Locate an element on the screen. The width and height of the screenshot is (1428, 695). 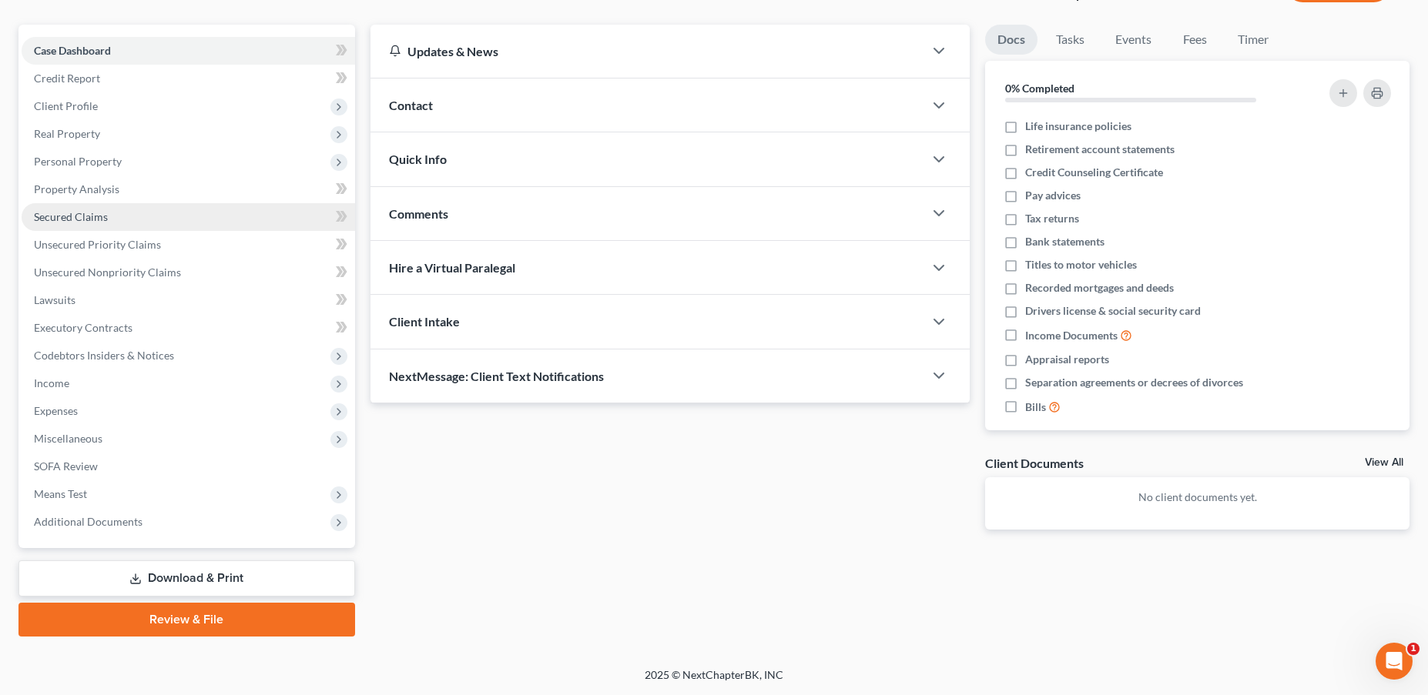
span: Additional Documents is located at coordinates (88, 521).